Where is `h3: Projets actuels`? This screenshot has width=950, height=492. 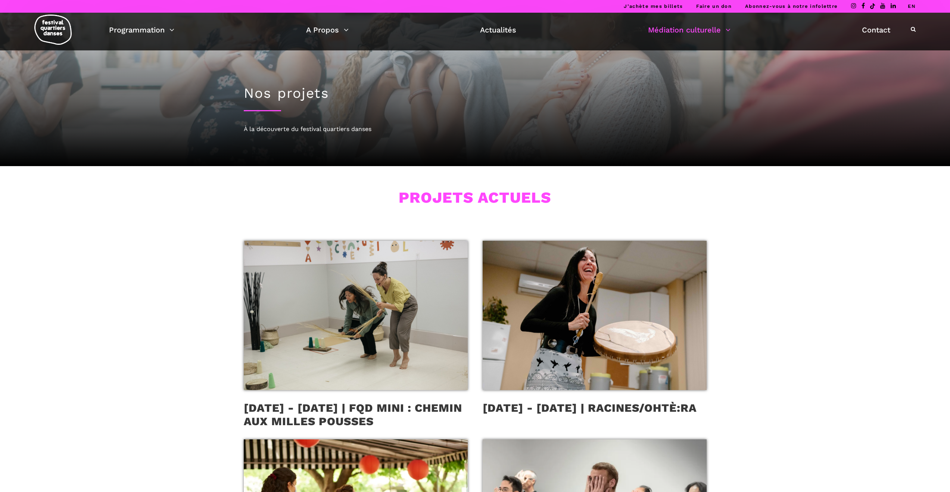
h3: Projets actuels is located at coordinates (475, 198).